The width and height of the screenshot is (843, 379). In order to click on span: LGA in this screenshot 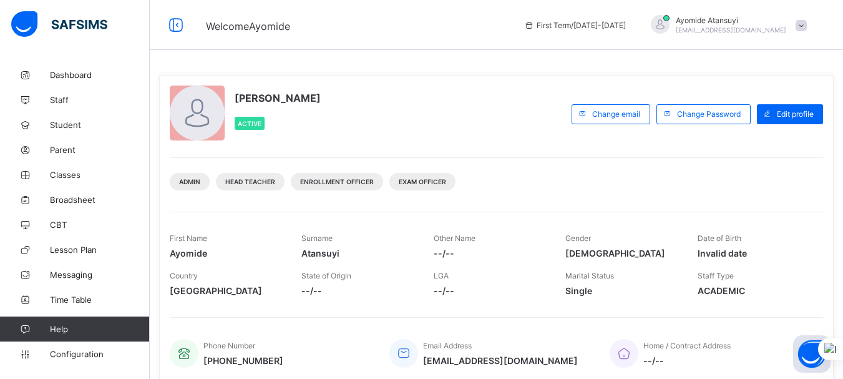, I will do `click(441, 275)`.